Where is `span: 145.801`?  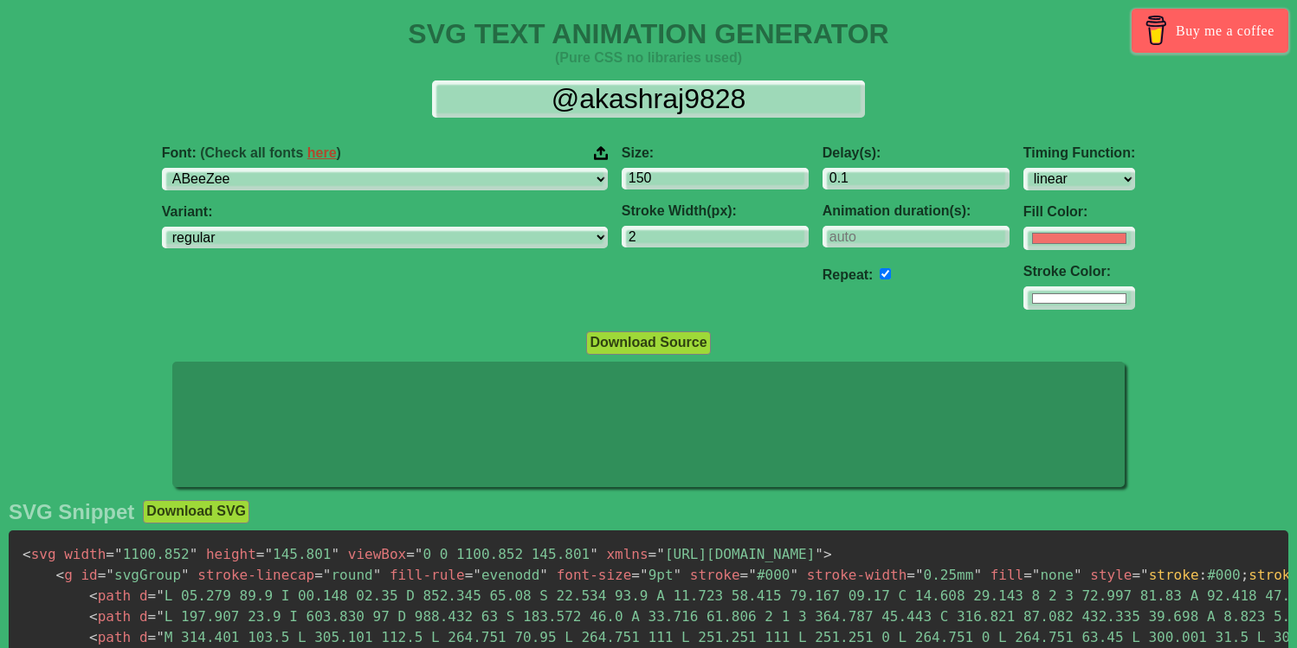
span: 145.801 is located at coordinates (298, 554).